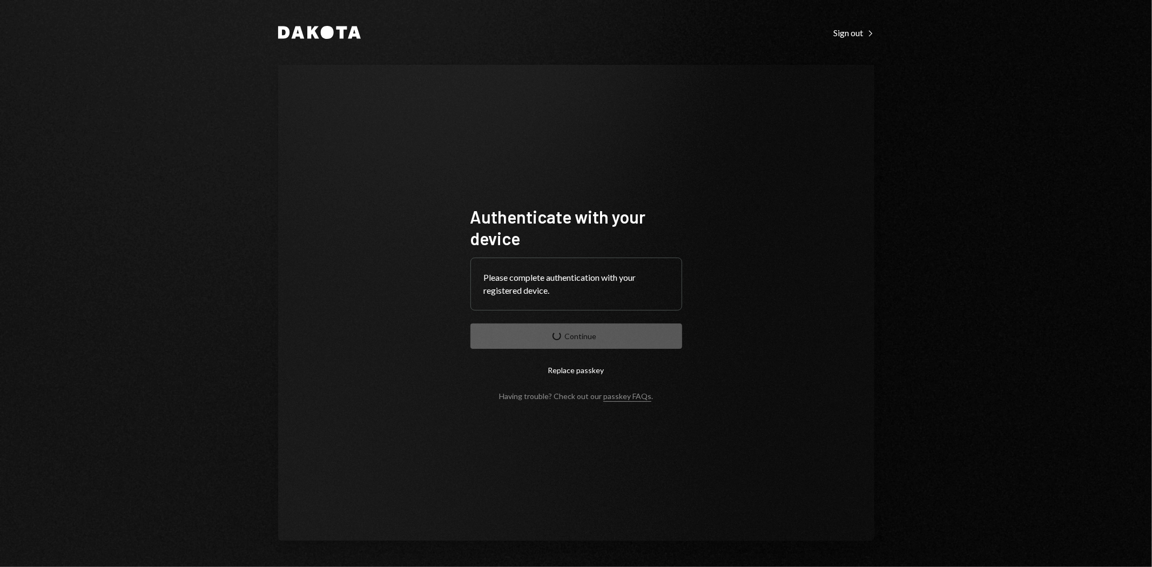  Describe the element at coordinates (576, 396) in the screenshot. I see `div: Having trouble? Check out our .` at that location.